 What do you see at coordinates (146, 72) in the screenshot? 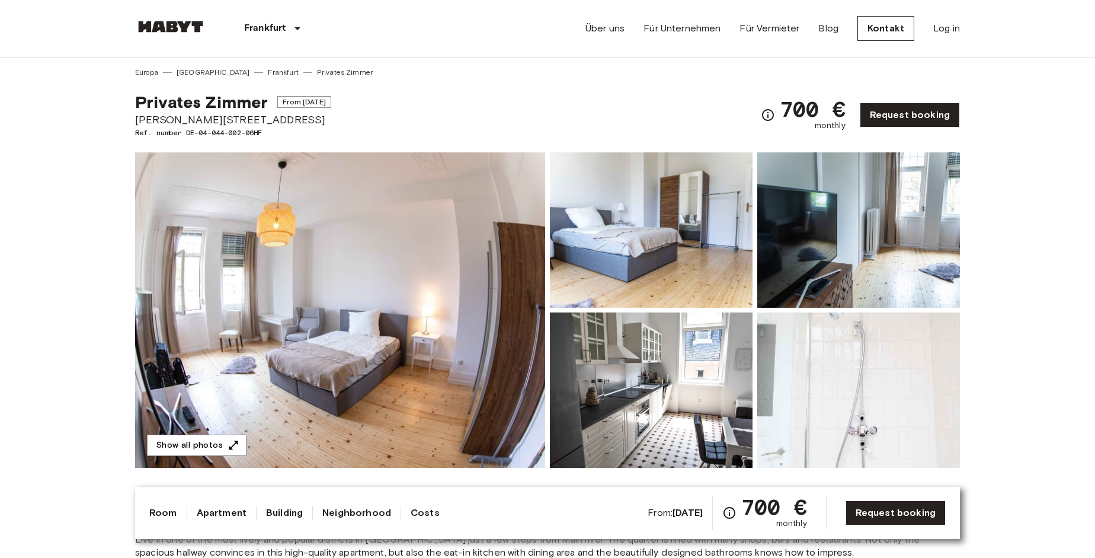
I see `a: Europa` at bounding box center [146, 72].